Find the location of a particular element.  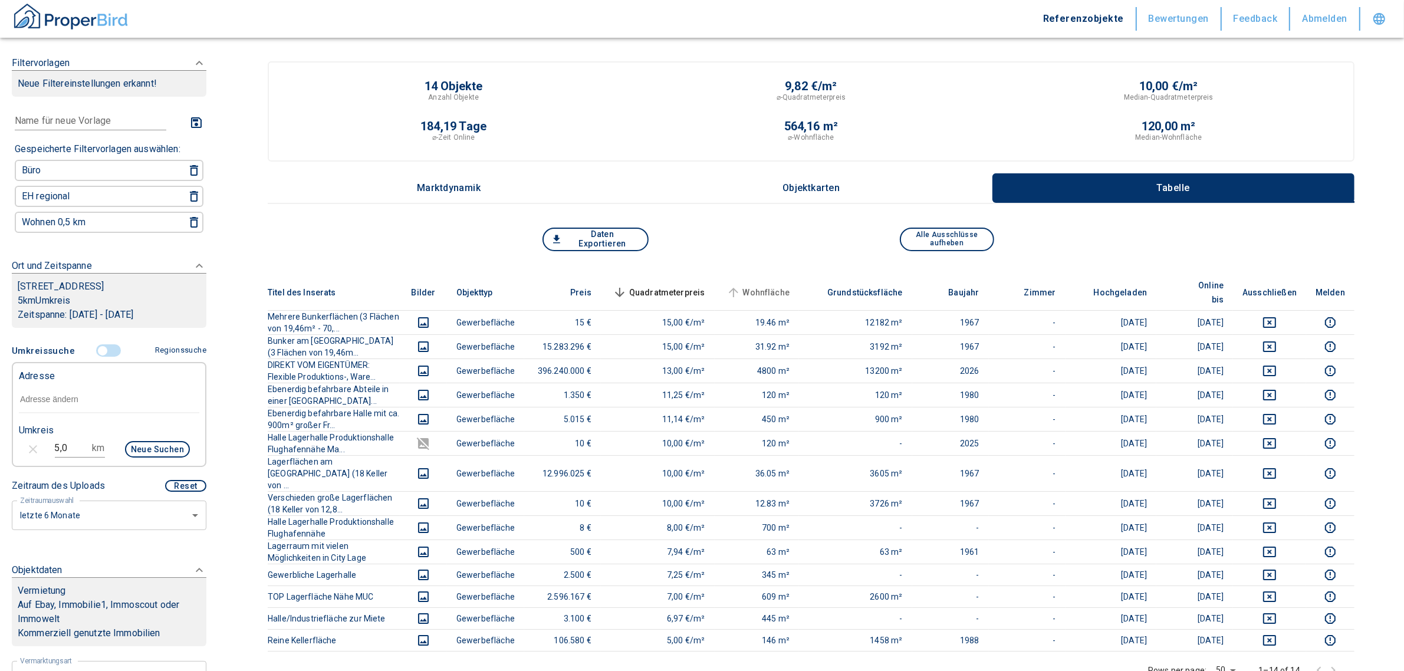

p: 9,82 €/m² is located at coordinates (811, 86).